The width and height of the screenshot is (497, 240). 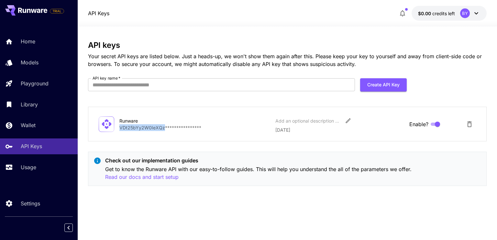 What do you see at coordinates (73, 228) in the screenshot?
I see `div: Collapse sidebar` at bounding box center [73, 228].